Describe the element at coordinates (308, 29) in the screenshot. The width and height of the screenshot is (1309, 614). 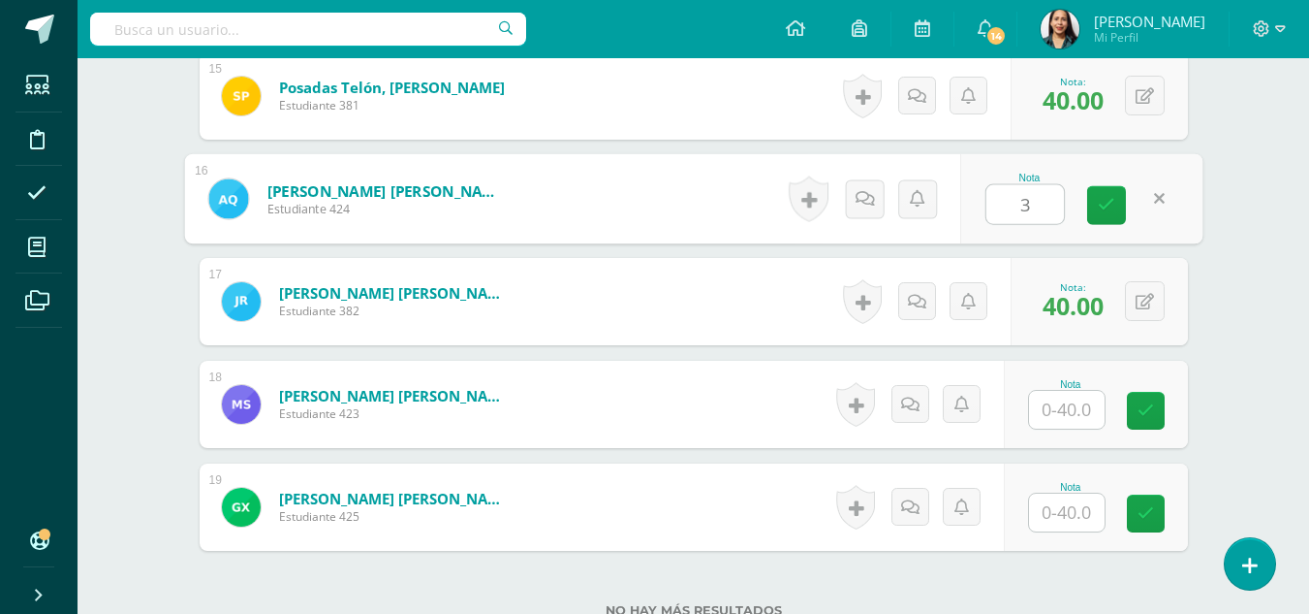
I see `input: Busca un usuario...` at that location.